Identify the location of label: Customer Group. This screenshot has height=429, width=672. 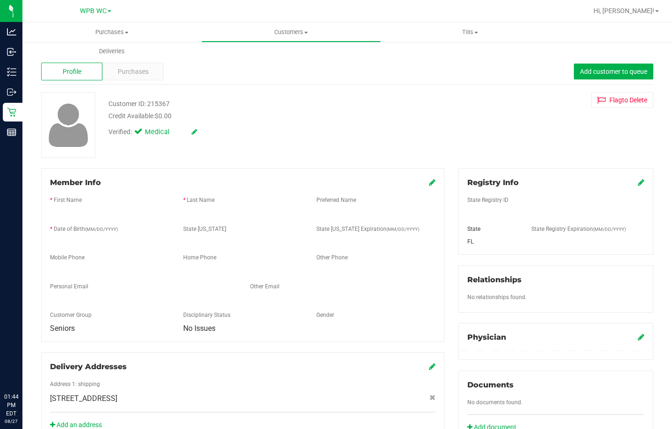
(71, 315).